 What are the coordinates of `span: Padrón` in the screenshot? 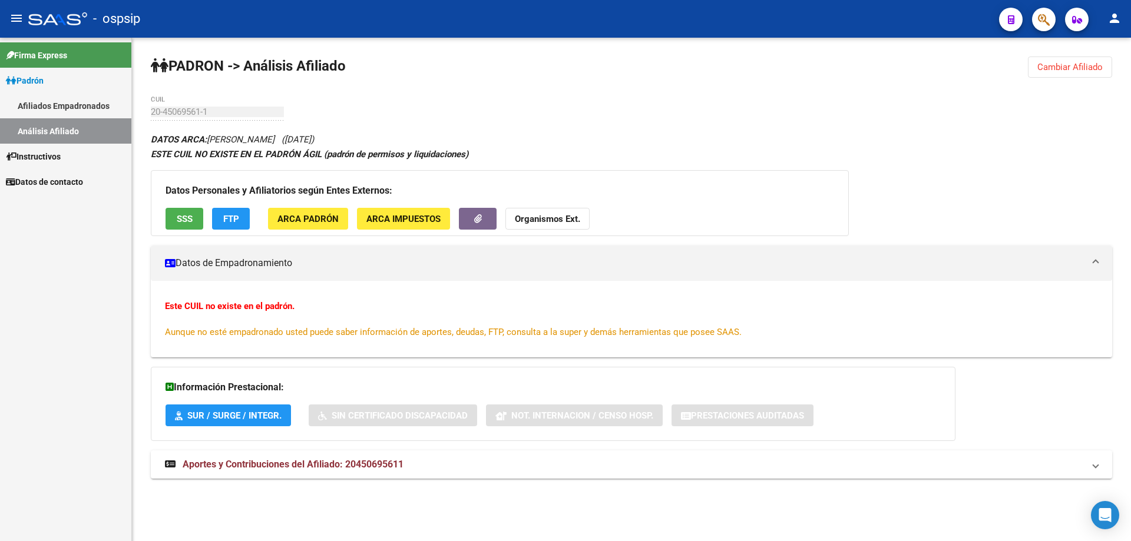 It's located at (25, 81).